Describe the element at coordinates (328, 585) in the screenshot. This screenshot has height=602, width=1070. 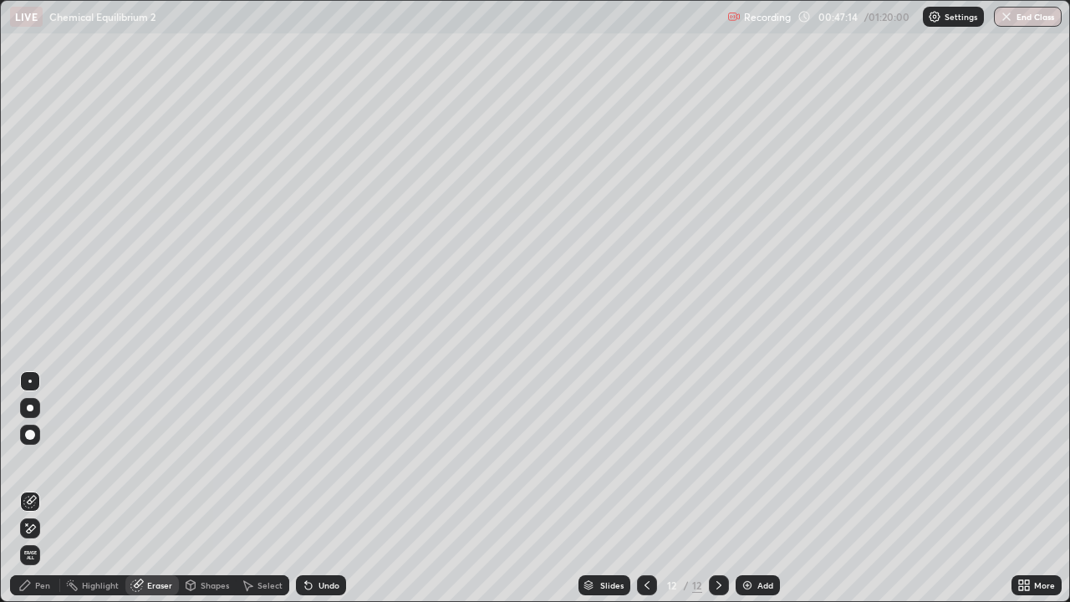
I see `div: Undo` at that location.